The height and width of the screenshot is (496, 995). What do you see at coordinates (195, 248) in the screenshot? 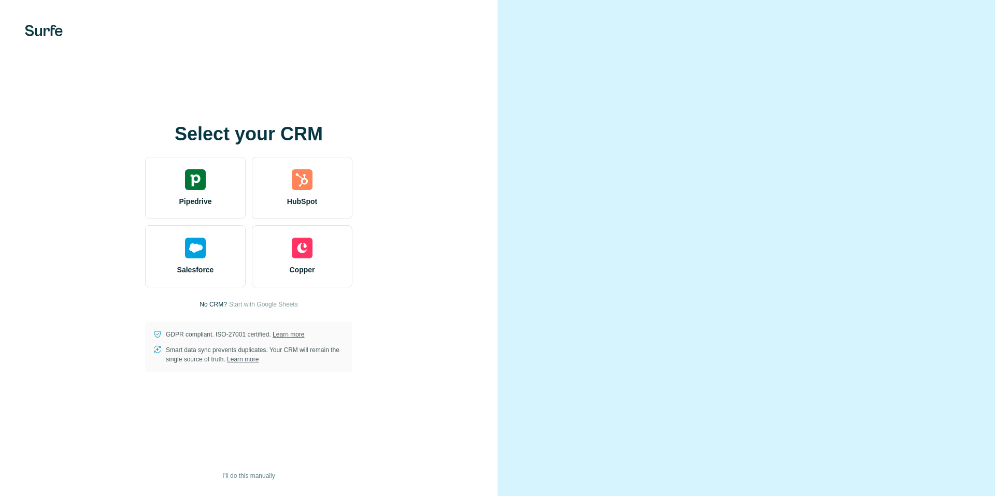
I see `img: salesforce's logo` at bounding box center [195, 248].